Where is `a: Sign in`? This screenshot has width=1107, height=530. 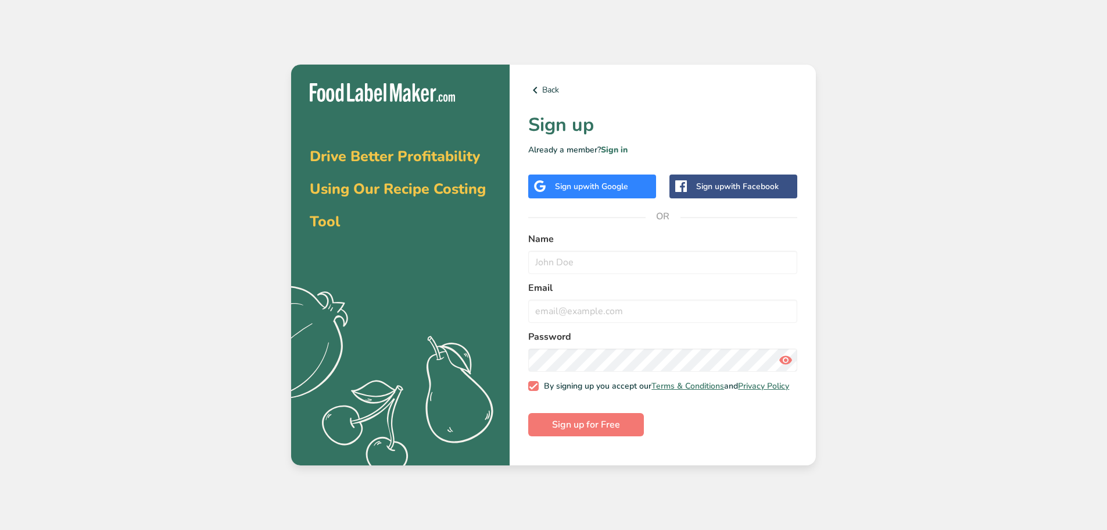 a: Sign in is located at coordinates (614, 149).